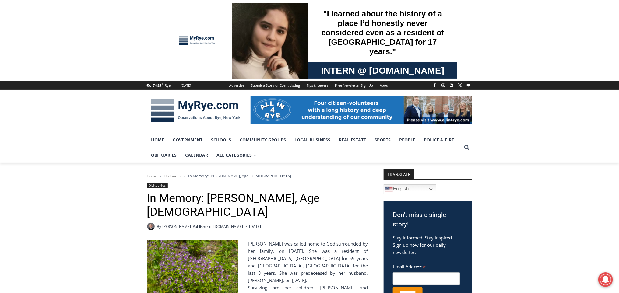 Image resolution: width=619 pixels, height=293 pixels. What do you see at coordinates (197, 155) in the screenshot?
I see `a: Calendar` at bounding box center [197, 155].